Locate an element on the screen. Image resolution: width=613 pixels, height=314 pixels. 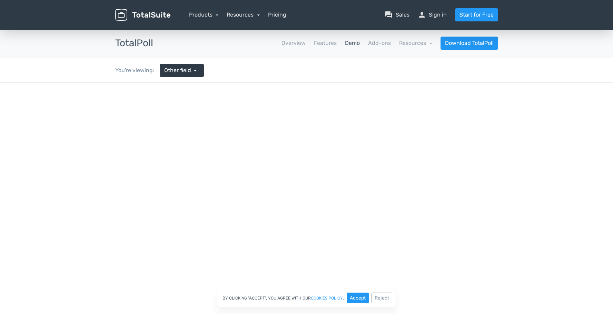
span: question_answer is located at coordinates (389, 15).